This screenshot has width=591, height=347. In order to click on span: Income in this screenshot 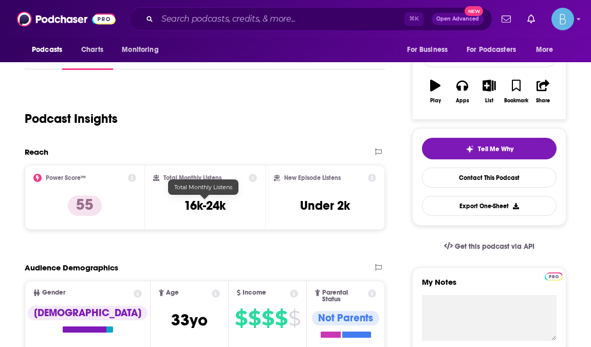, I will do `click(254, 292)`.